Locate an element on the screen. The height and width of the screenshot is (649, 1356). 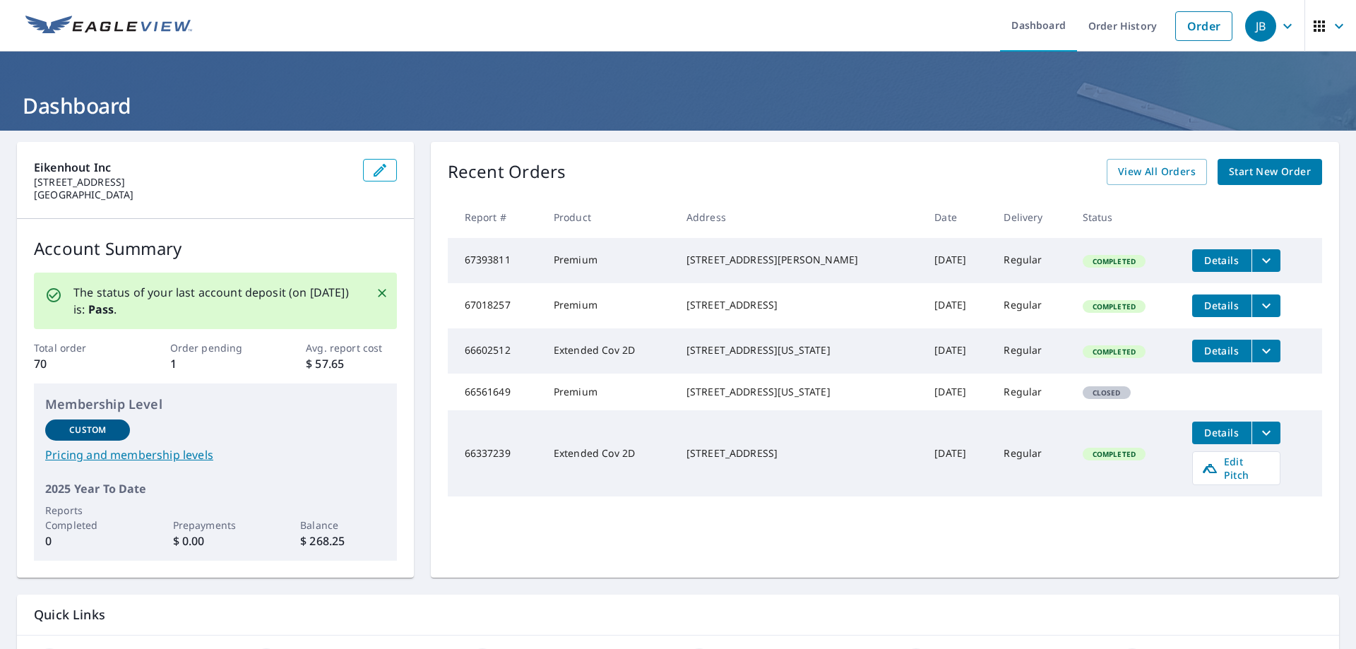
p: Membership Level is located at coordinates (215, 404).